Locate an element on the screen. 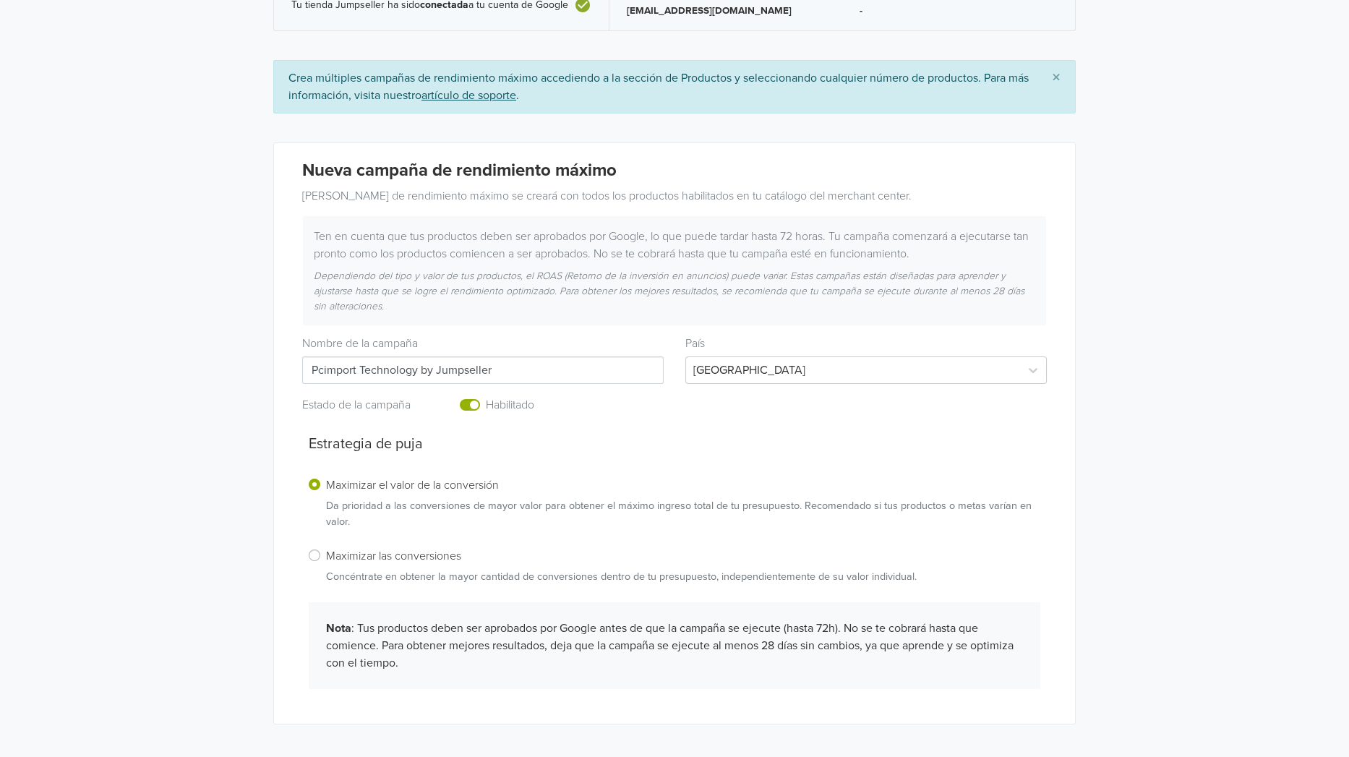 This screenshot has width=1349, height=757. div: Crea múltiples campañas de rendimiento máximo accediendo a la sección de Productos y seleccionand... is located at coordinates (674, 87).